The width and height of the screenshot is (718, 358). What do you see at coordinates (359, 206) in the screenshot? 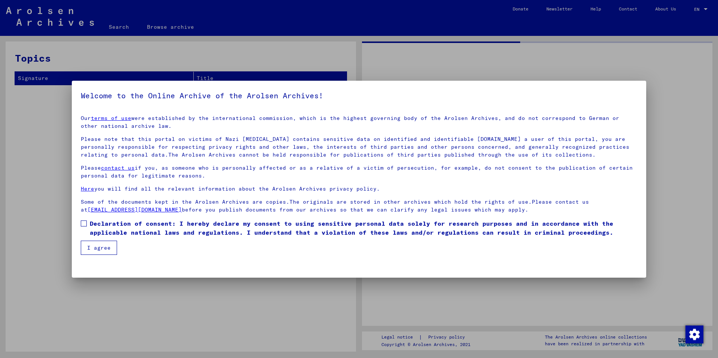
I see `p: Some of the documents kept in the Arolsen Archives are copies.The originals are stored in other a...` at bounding box center [359, 206].